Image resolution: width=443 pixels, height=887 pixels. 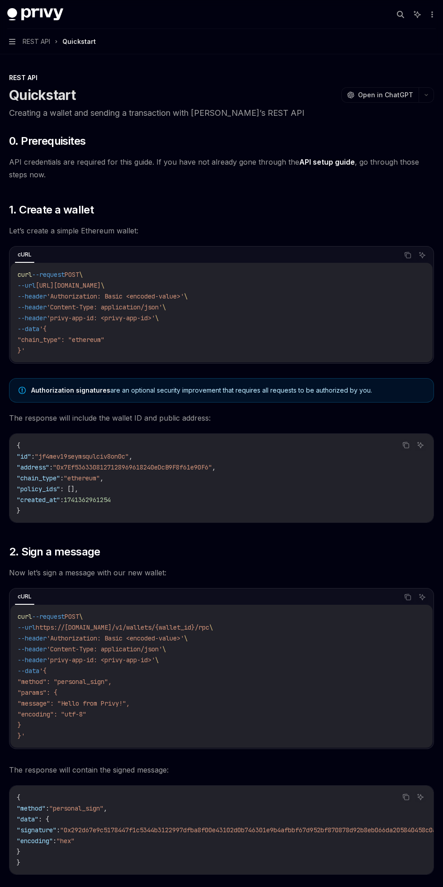 I want to click on span: "method": "personal_sign",, so click(x=65, y=681).